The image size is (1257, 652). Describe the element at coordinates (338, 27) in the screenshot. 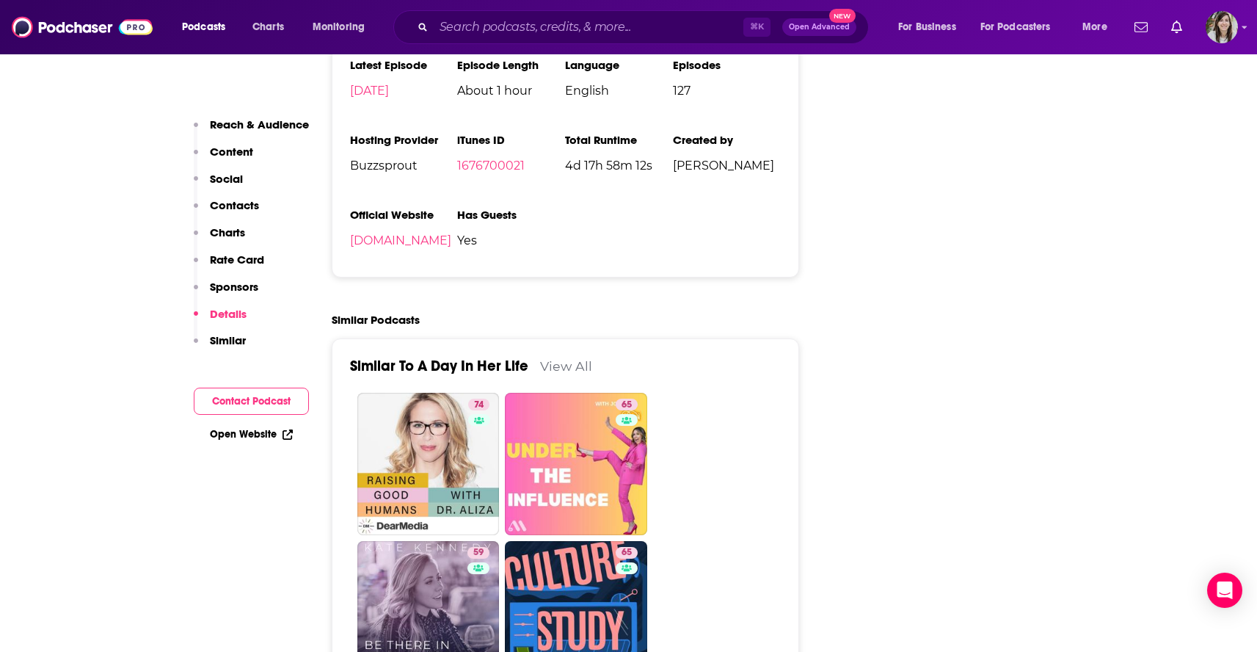

I see `span: Monitoring` at that location.